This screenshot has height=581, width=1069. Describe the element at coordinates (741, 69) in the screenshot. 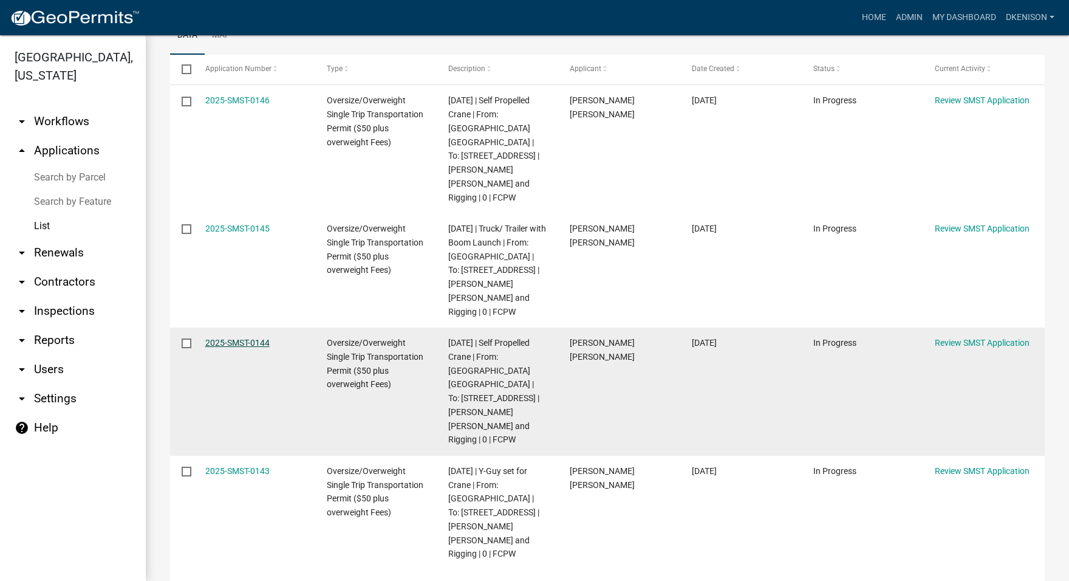

I see `datatable-header-cell: Date Created` at that location.